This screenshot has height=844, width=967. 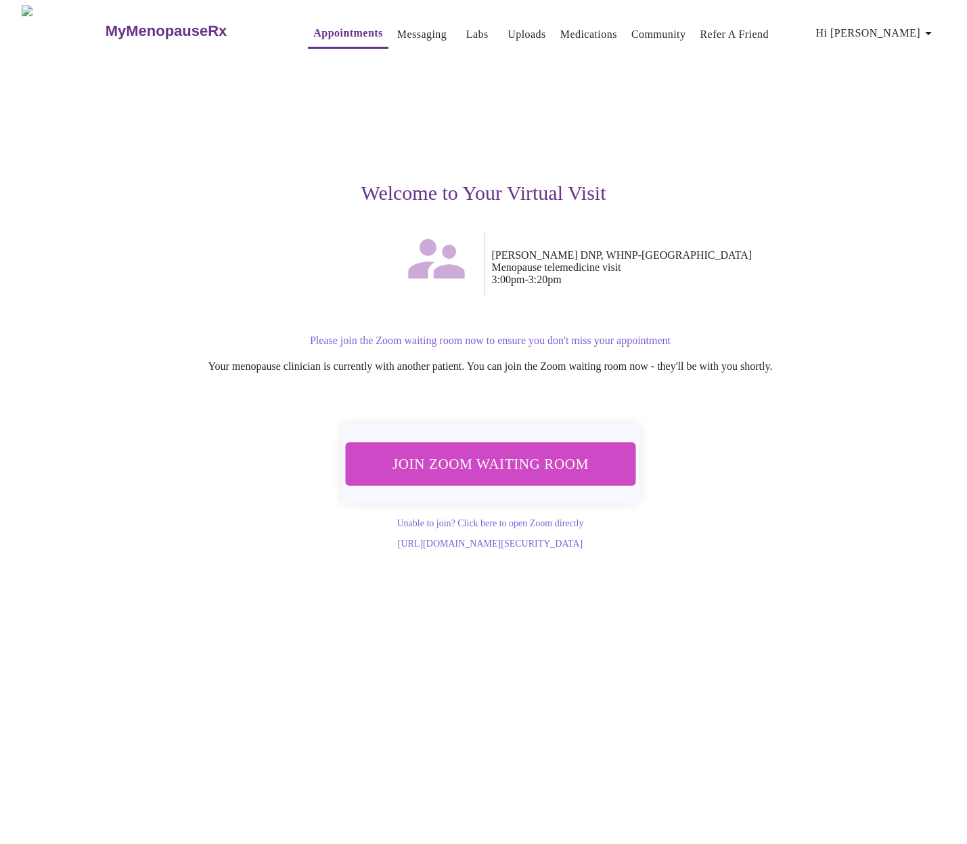 What do you see at coordinates (422, 35) in the screenshot?
I see `a: Messaging` at bounding box center [422, 35].